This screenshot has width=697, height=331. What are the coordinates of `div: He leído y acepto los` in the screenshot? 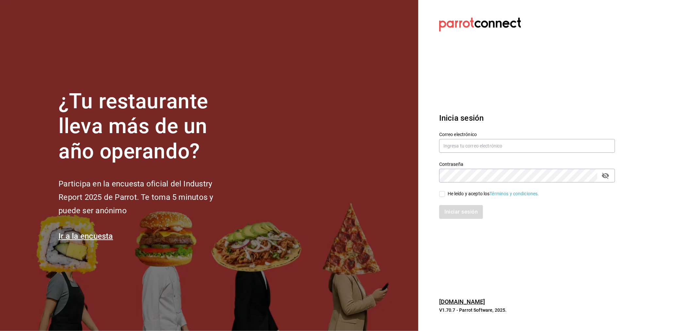 It's located at (493, 193).